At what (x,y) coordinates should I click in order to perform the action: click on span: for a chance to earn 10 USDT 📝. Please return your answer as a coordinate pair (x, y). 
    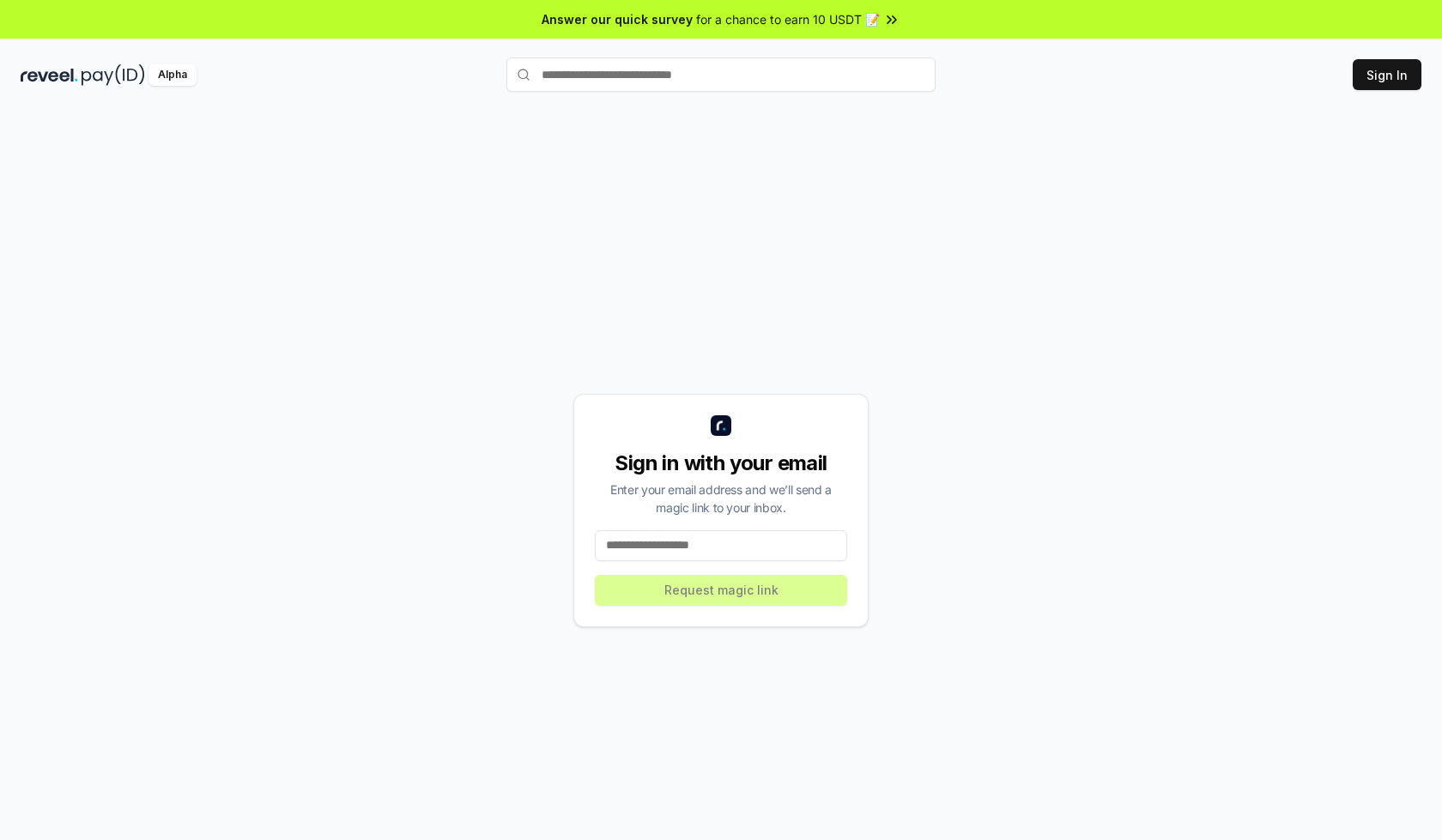
    Looking at the image, I should click on (788, 19).